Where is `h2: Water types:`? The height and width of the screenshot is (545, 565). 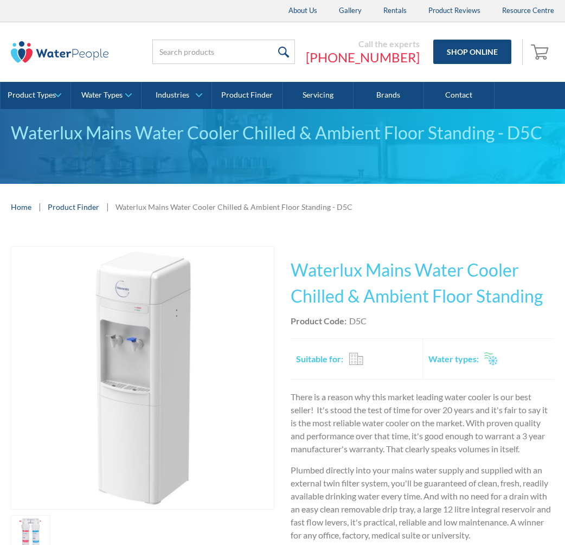
h2: Water types: is located at coordinates (453, 359).